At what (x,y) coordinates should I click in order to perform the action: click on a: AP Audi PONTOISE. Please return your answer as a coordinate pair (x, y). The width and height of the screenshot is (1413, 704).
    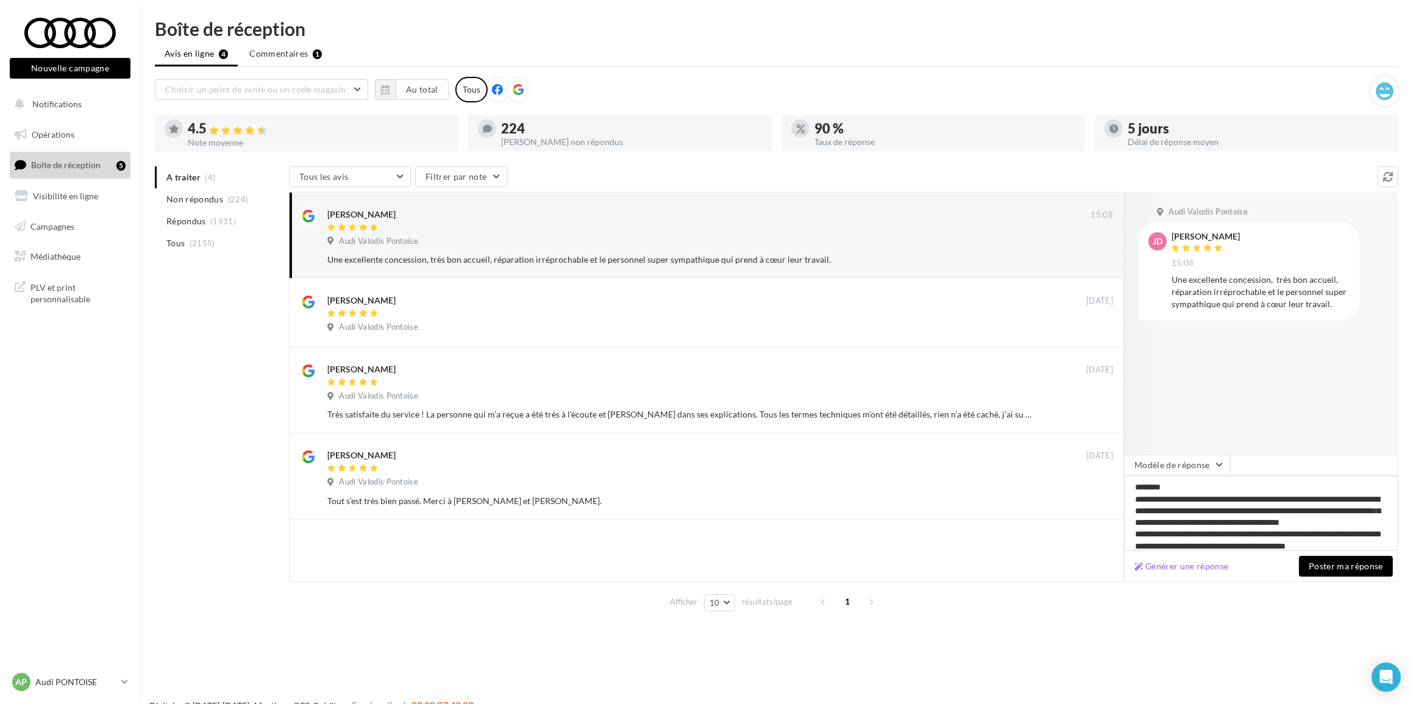
    Looking at the image, I should click on (70, 682).